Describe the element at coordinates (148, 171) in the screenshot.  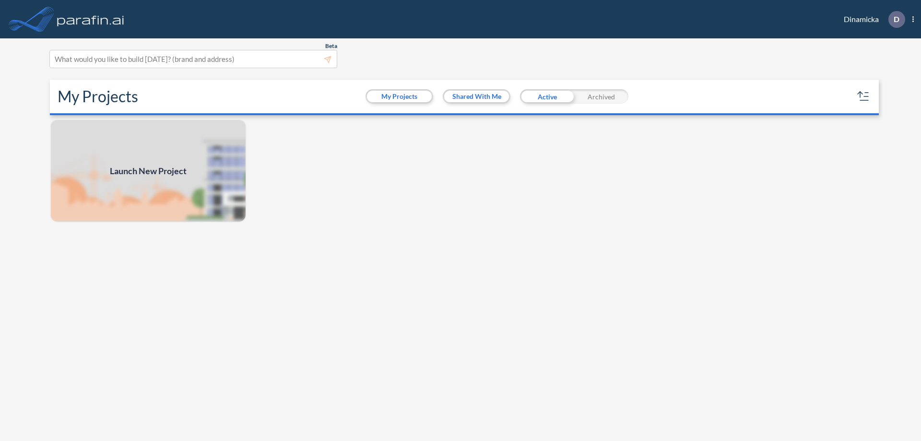
I see `span: Launch New Project` at that location.